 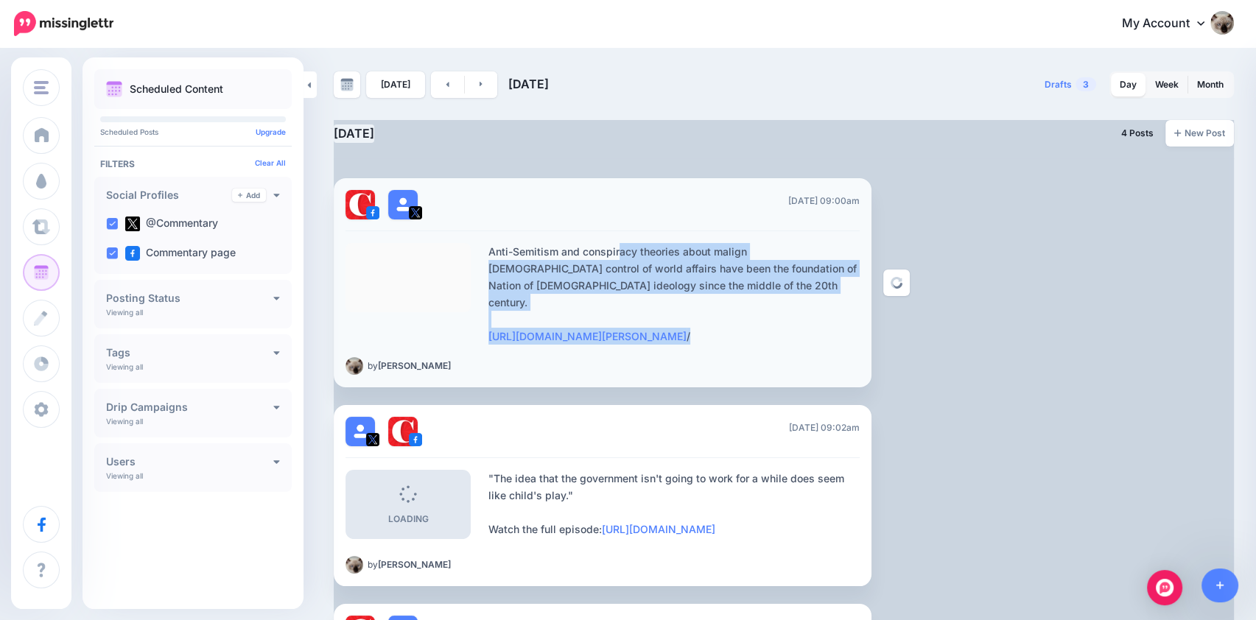 I want to click on a: New Post, so click(x=1200, y=133).